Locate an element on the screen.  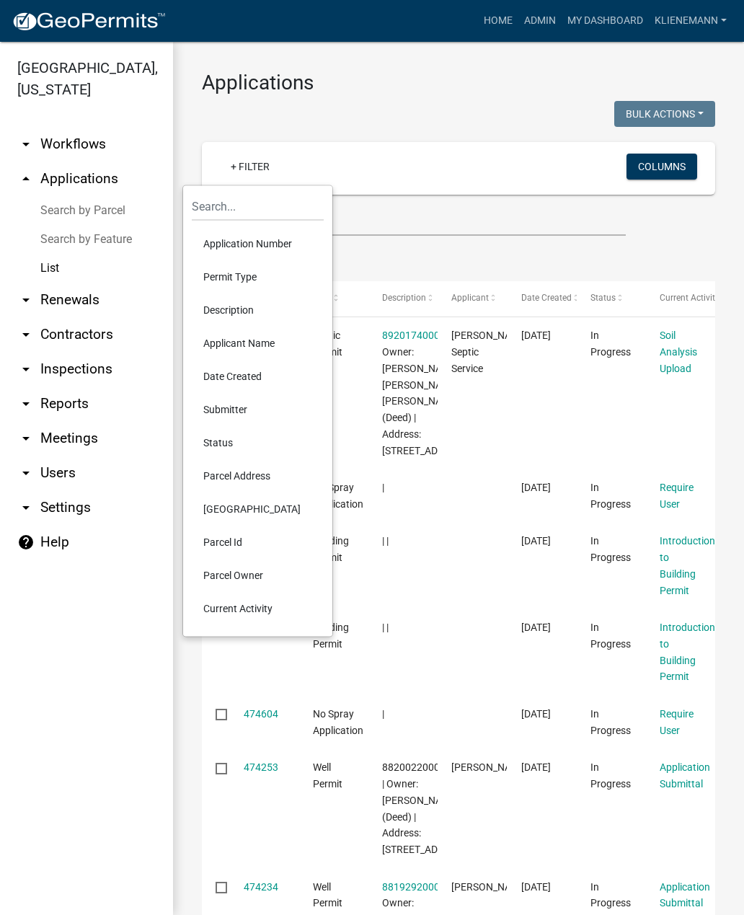
button: Columns is located at coordinates (662, 167).